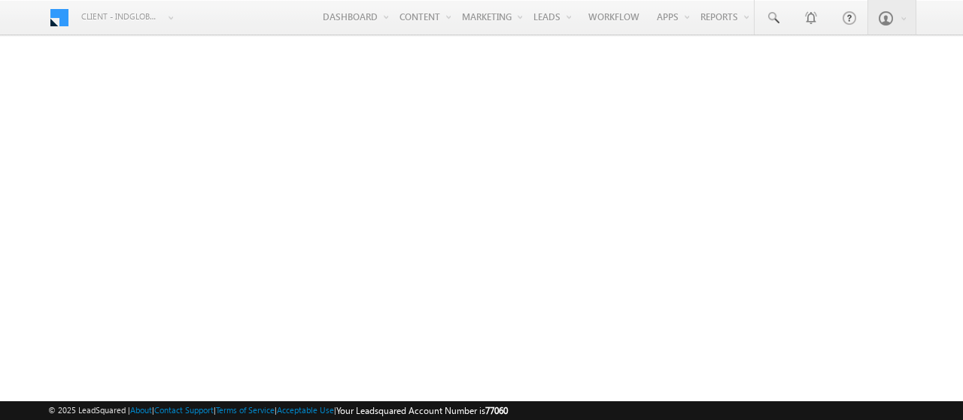 The width and height of the screenshot is (963, 420). I want to click on a: Acceptable Use, so click(305, 410).